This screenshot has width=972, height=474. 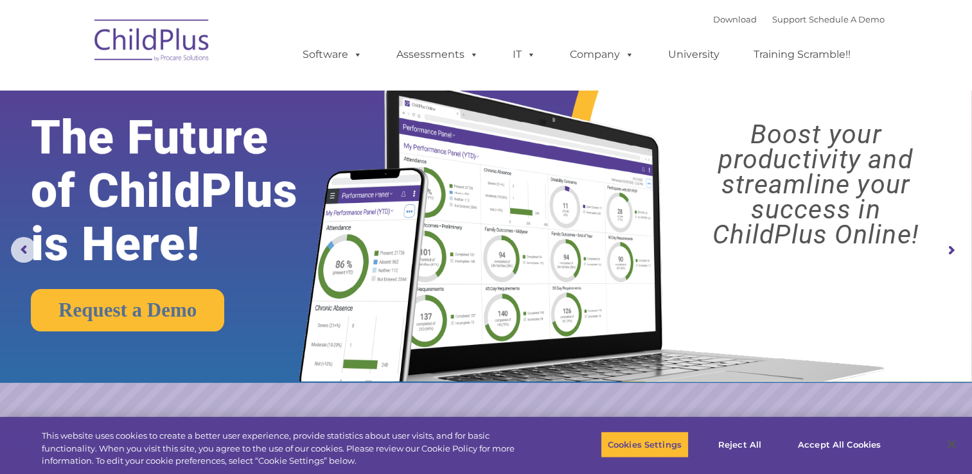 I want to click on a: Request a Demo, so click(x=127, y=310).